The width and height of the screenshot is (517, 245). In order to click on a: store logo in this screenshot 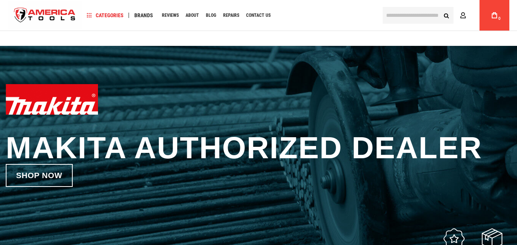, I will do `click(45, 15)`.